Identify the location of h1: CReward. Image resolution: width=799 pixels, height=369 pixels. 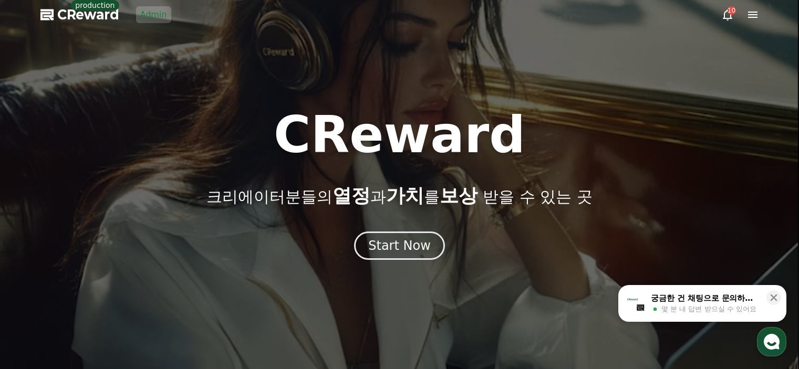
(399, 135).